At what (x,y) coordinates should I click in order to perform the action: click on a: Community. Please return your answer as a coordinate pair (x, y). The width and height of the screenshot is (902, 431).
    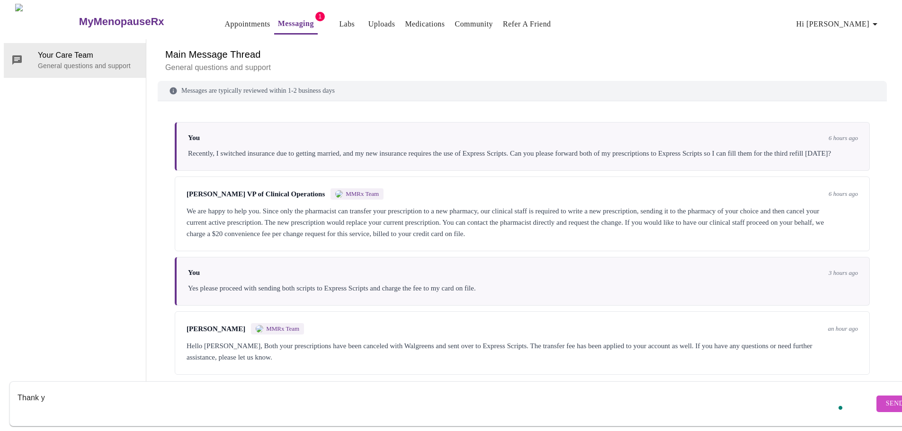
    Looking at the image, I should click on (474, 24).